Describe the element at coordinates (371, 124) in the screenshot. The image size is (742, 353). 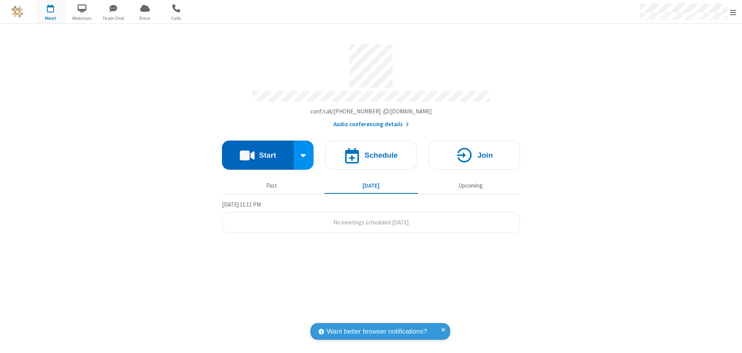
I see `button: Audio conferencing details` at that location.